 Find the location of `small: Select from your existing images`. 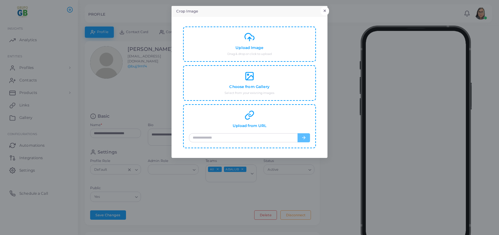

small: Select from your existing images is located at coordinates (249, 93).